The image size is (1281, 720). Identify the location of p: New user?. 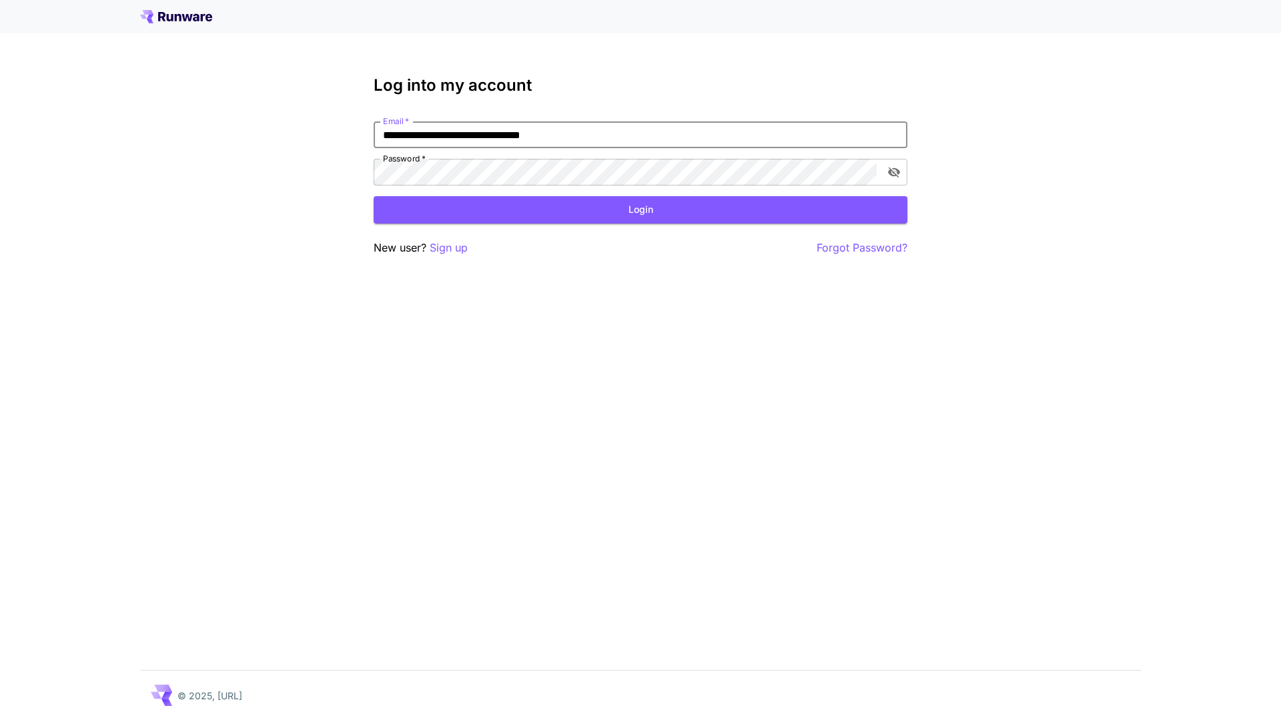
(420, 248).